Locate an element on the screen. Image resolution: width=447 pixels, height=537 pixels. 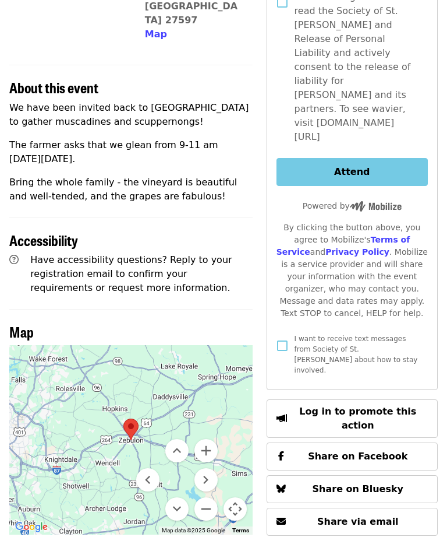
button: Map is located at coordinates (156, 34).